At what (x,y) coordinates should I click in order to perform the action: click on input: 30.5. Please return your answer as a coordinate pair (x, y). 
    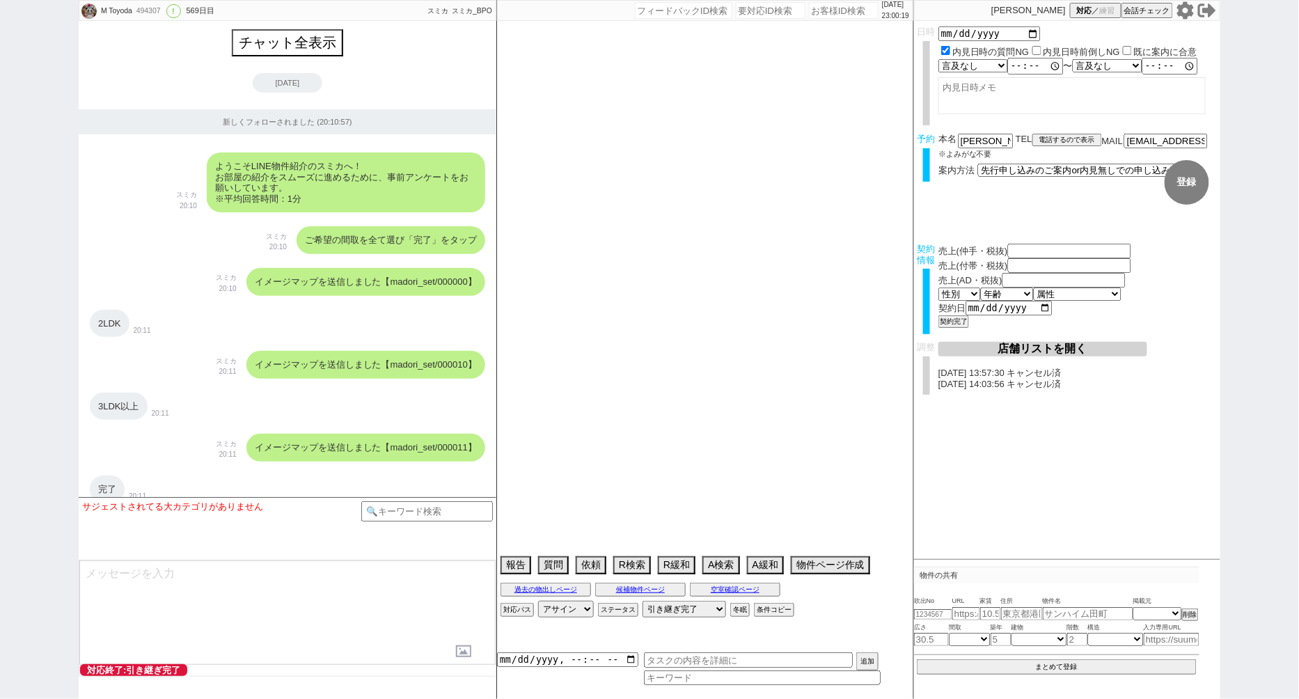
    Looking at the image, I should click on (931, 639).